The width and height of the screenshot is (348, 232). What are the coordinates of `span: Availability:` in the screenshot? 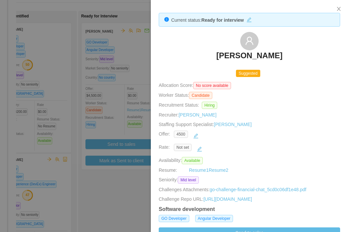 It's located at (182, 160).